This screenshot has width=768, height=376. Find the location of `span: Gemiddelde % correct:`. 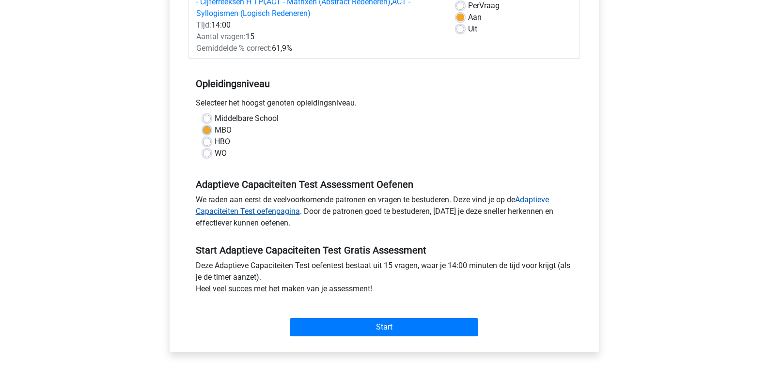

span: Gemiddelde % correct: is located at coordinates (234, 48).